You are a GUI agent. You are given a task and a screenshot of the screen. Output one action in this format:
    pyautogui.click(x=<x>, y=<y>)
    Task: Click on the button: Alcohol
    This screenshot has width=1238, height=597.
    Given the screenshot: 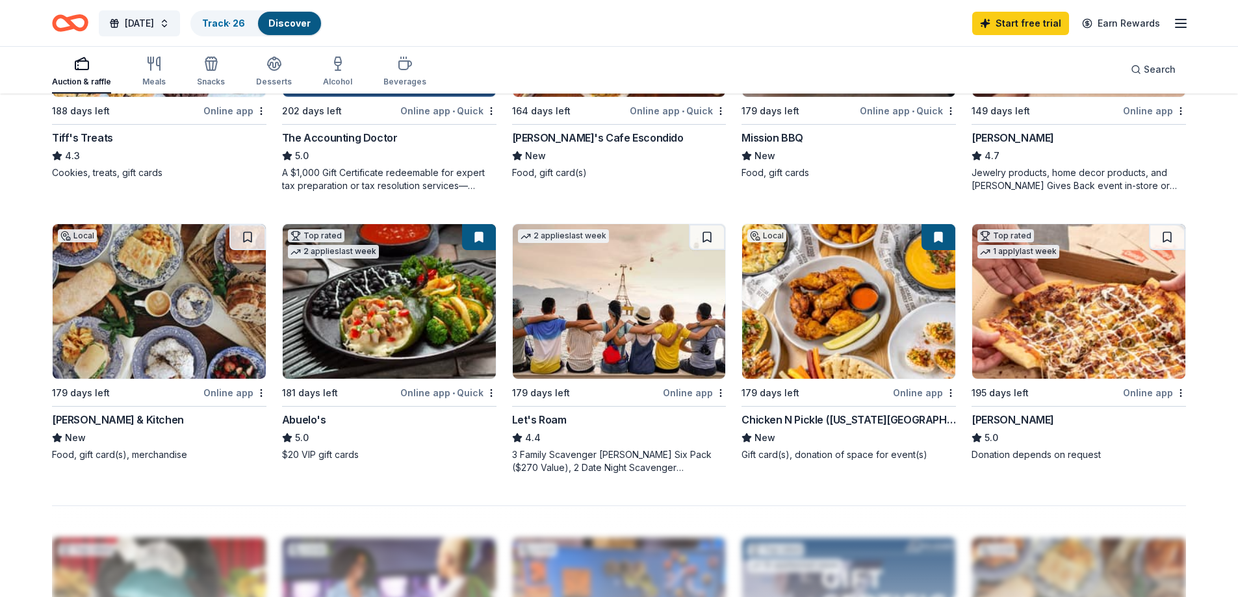 What is the action you would take?
    pyautogui.click(x=337, y=72)
    